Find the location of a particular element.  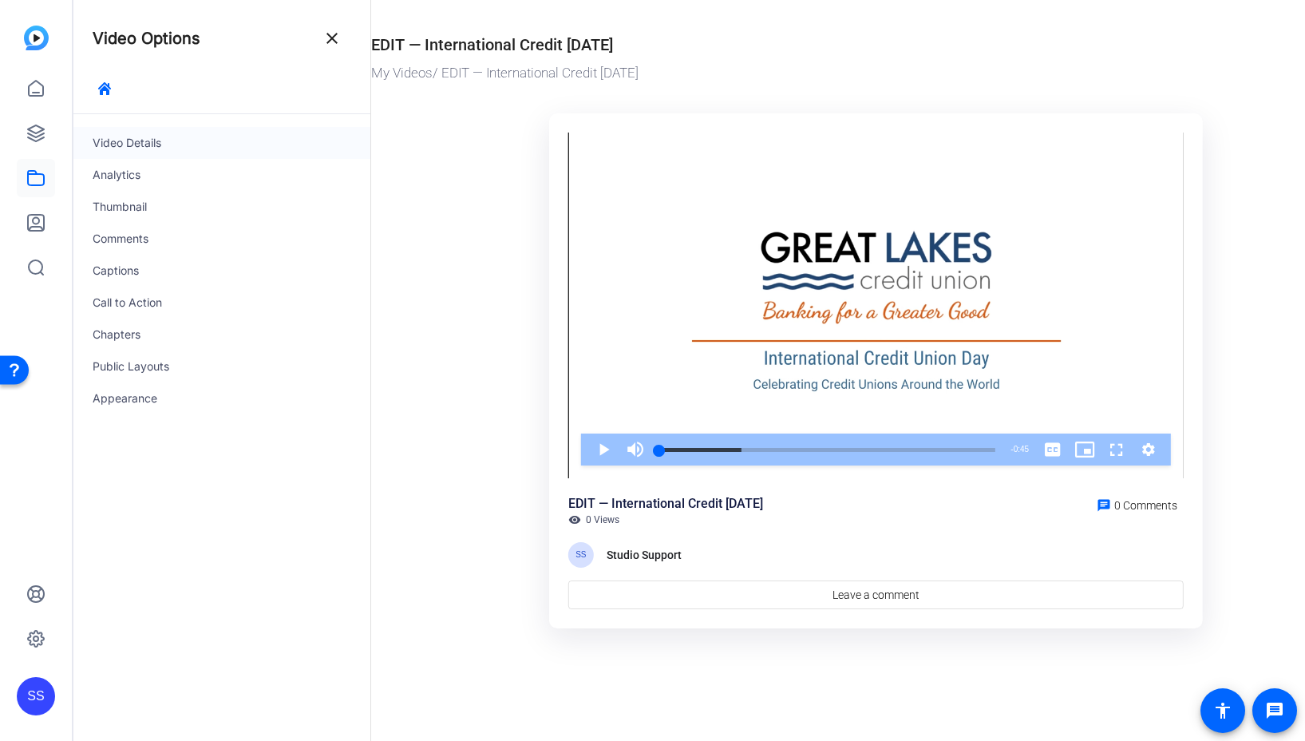

div: Public Layouts is located at coordinates (222, 366).